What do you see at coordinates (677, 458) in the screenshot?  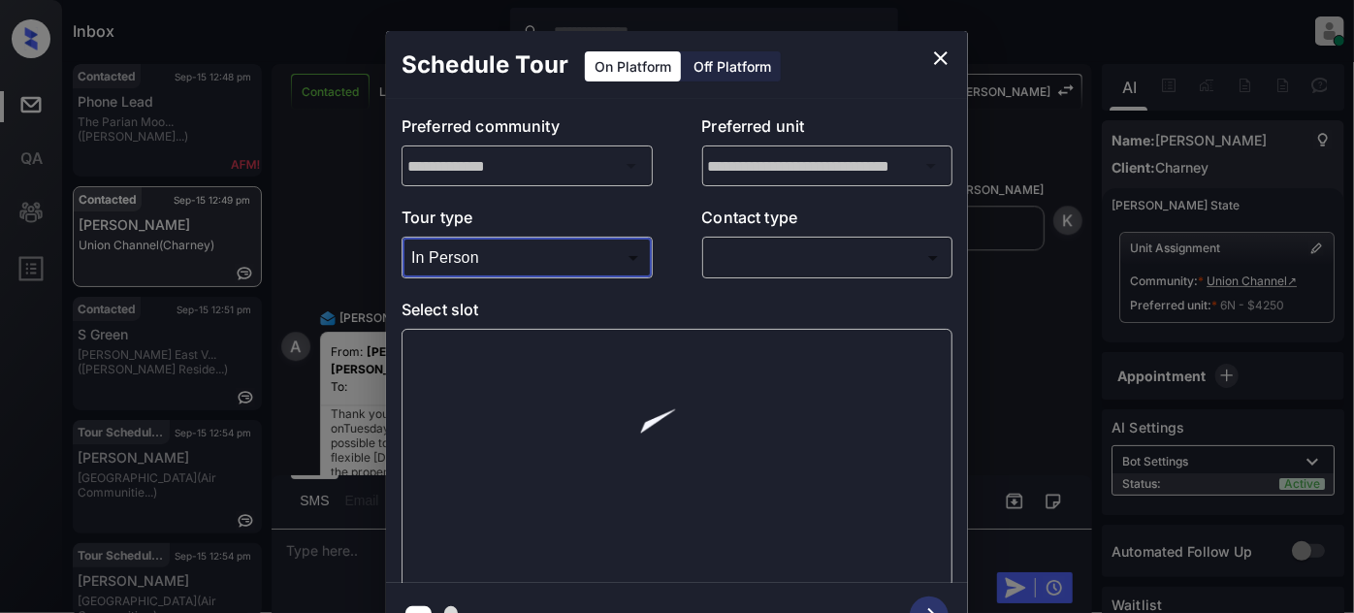 I see `img: loaderv1.7921fd1ed0a854f04152.gif` at bounding box center [677, 458].